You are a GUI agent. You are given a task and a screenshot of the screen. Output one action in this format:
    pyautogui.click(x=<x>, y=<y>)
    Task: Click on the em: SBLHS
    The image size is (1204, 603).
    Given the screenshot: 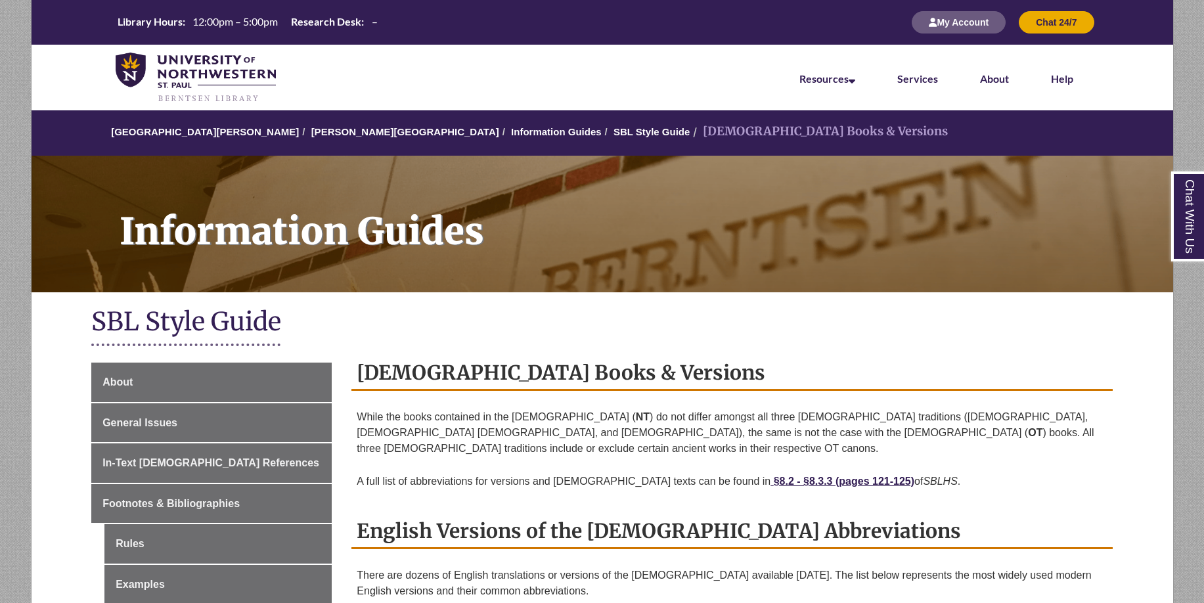 What is the action you would take?
    pyautogui.click(x=940, y=481)
    